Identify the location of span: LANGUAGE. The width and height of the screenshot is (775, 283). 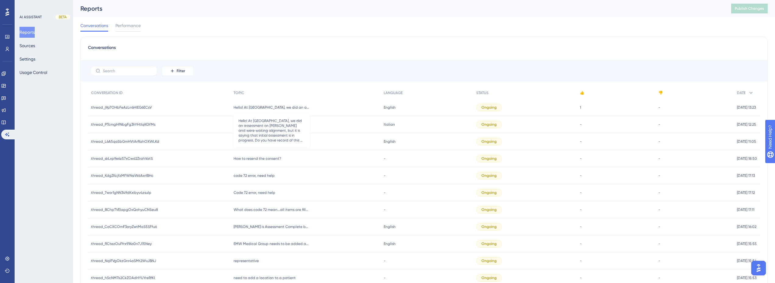
(393, 93).